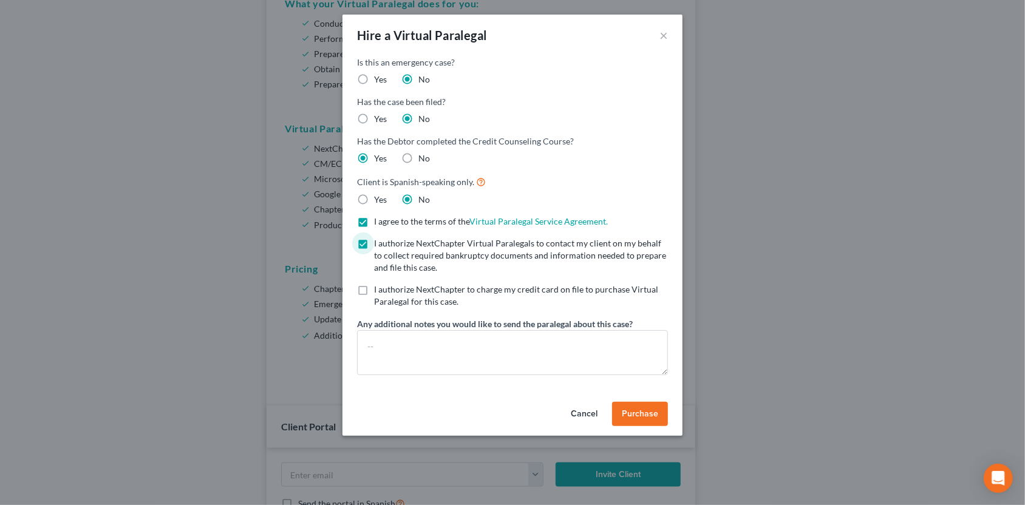 The height and width of the screenshot is (505, 1025). Describe the element at coordinates (640, 414) in the screenshot. I see `button: Purchase` at that location.